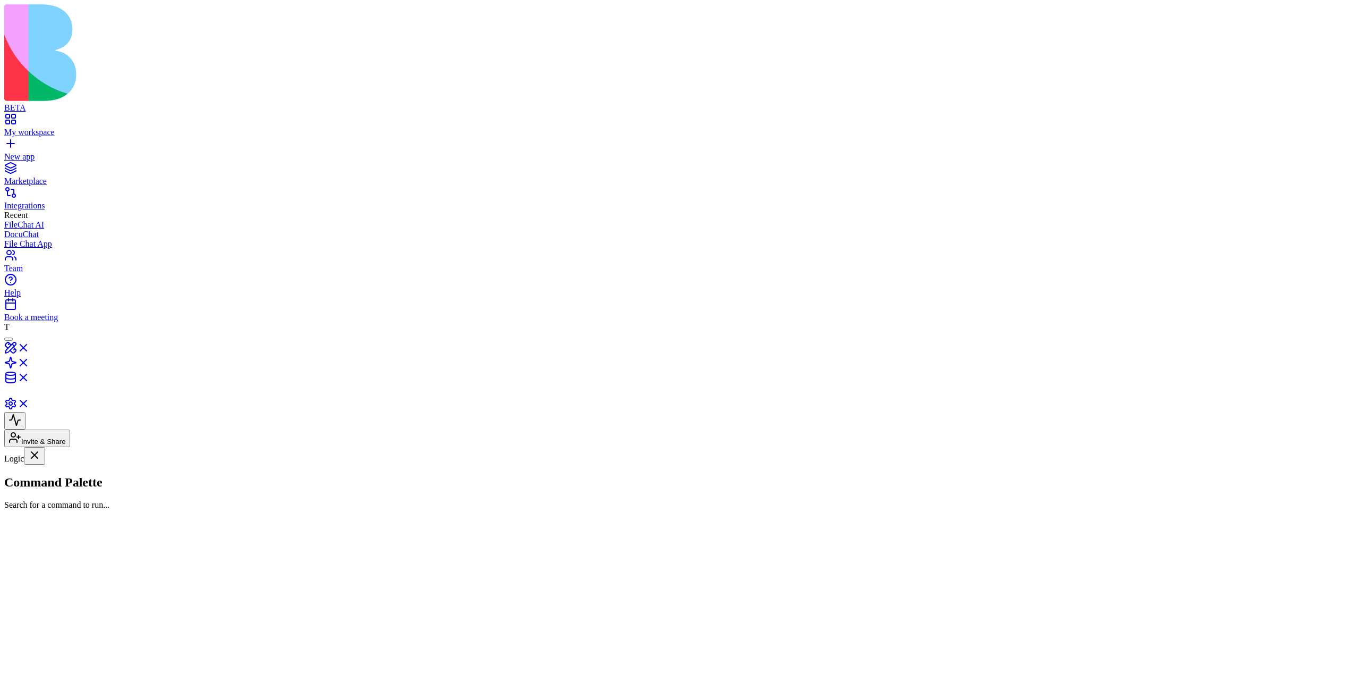  I want to click on div: FileChat AI, so click(680, 225).